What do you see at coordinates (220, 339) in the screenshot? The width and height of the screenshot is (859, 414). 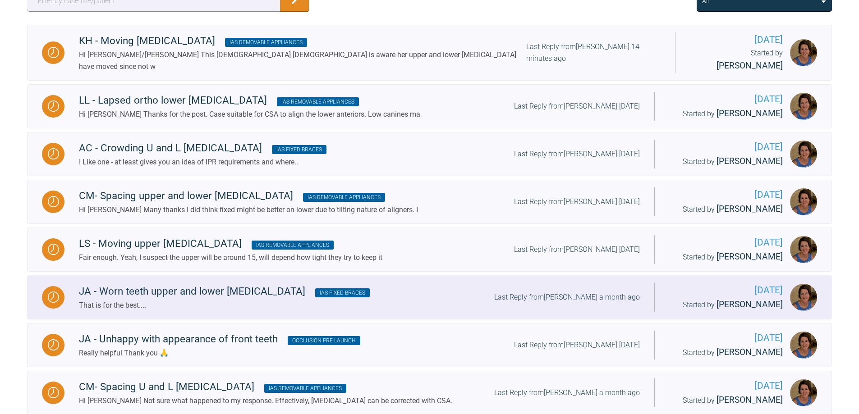 I see `div: JA - Unhappy with appearance of front teeth` at bounding box center [220, 339].